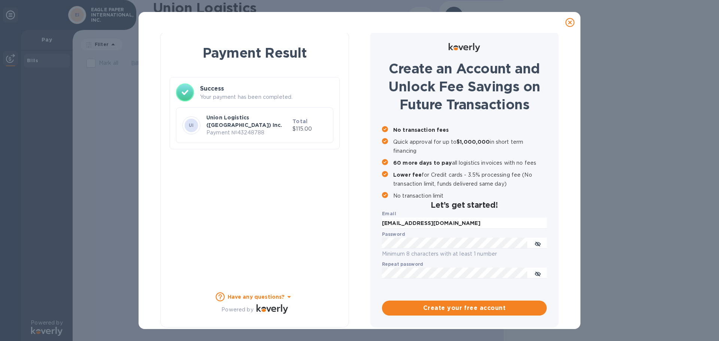  What do you see at coordinates (470, 146) in the screenshot?
I see `p: Quick approval for up to in short term financing` at bounding box center [470, 146].